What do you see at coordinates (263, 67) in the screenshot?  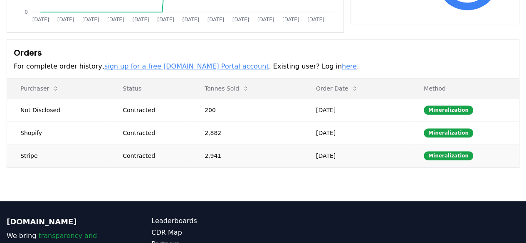 I see `p: For complete order history, . Existing user? Log in .` at bounding box center [263, 67].